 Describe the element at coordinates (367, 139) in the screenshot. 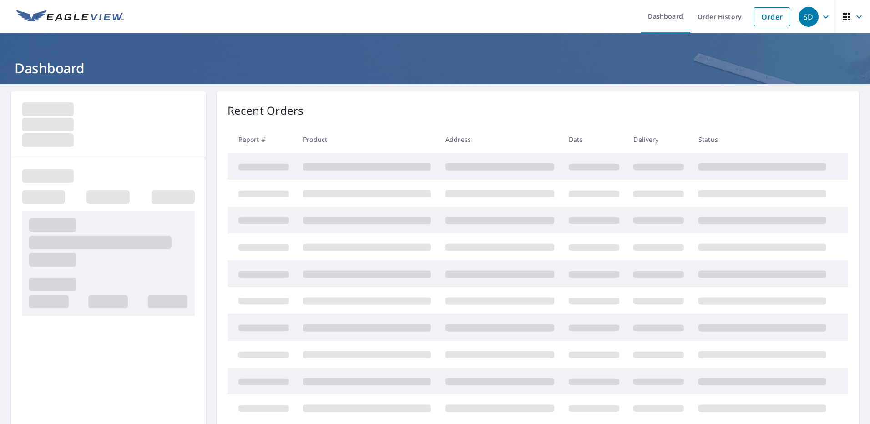

I see `th: Product` at that location.